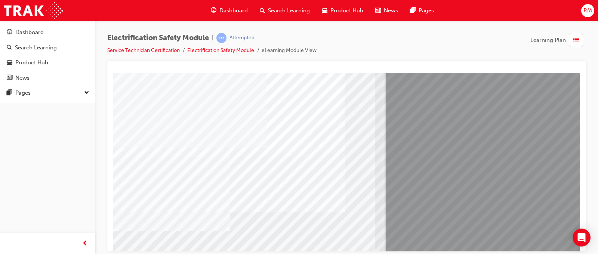 The image size is (598, 254). Describe the element at coordinates (588, 10) in the screenshot. I see `span: RM` at that location.